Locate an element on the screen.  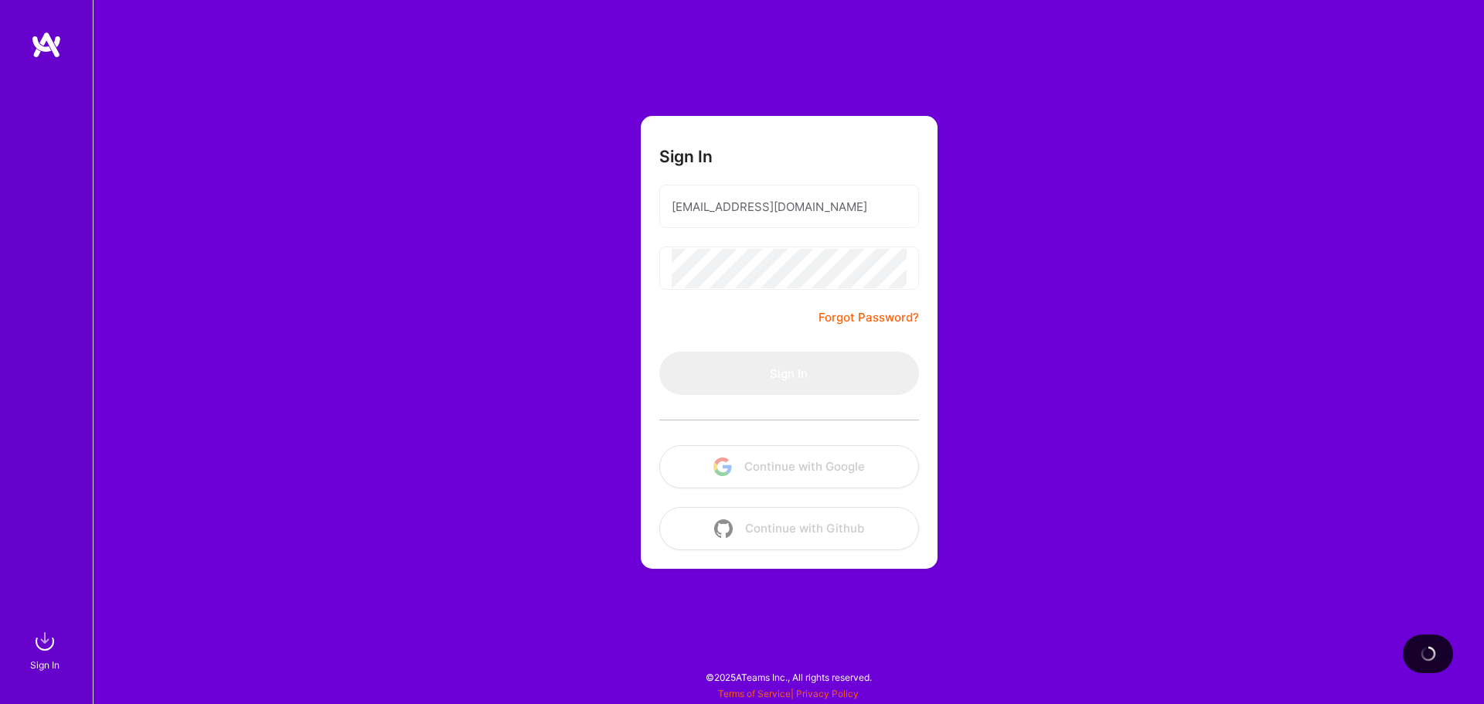
h3: Sign In is located at coordinates (685, 156).